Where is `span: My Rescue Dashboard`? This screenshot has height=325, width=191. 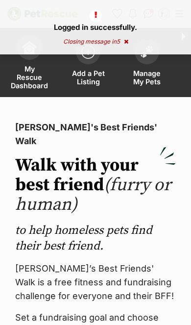 span: My Rescue Dashboard is located at coordinates (29, 77).